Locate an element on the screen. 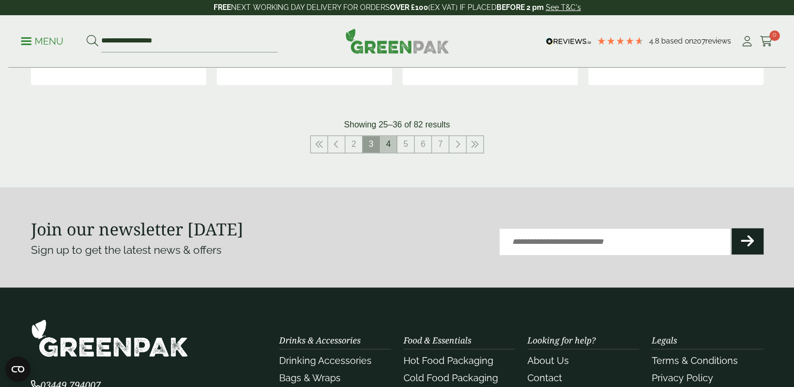 This screenshot has height=387, width=794. a: 7 is located at coordinates (440, 144).